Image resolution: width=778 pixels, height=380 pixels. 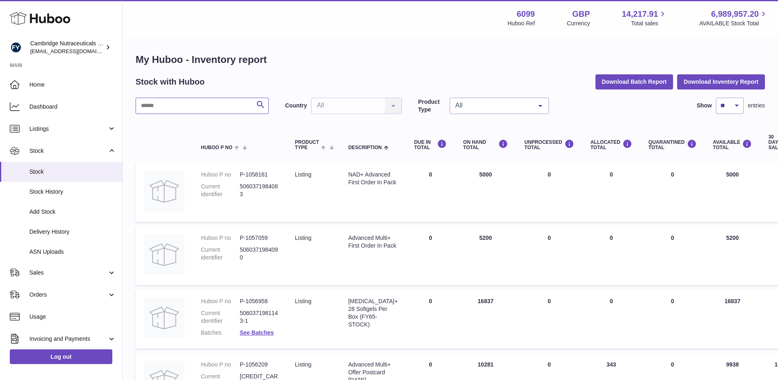 I want to click on dd: 5060371984083, so click(x=259, y=190).